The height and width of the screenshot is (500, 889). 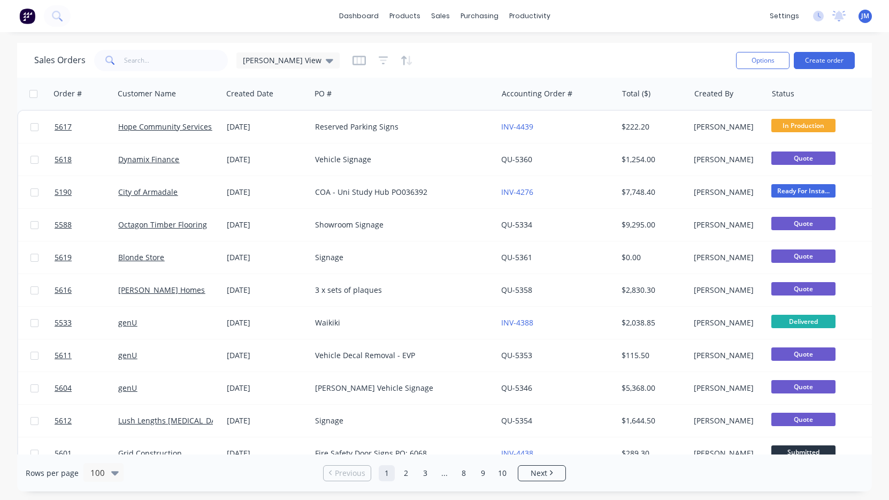 I want to click on div: $289.30, so click(x=652, y=453).